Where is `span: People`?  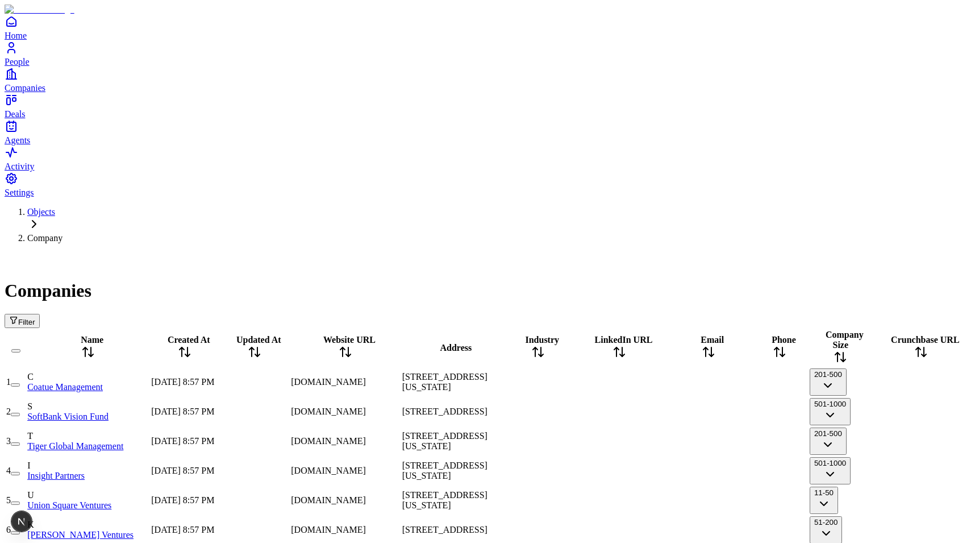
span: People is located at coordinates (17, 61).